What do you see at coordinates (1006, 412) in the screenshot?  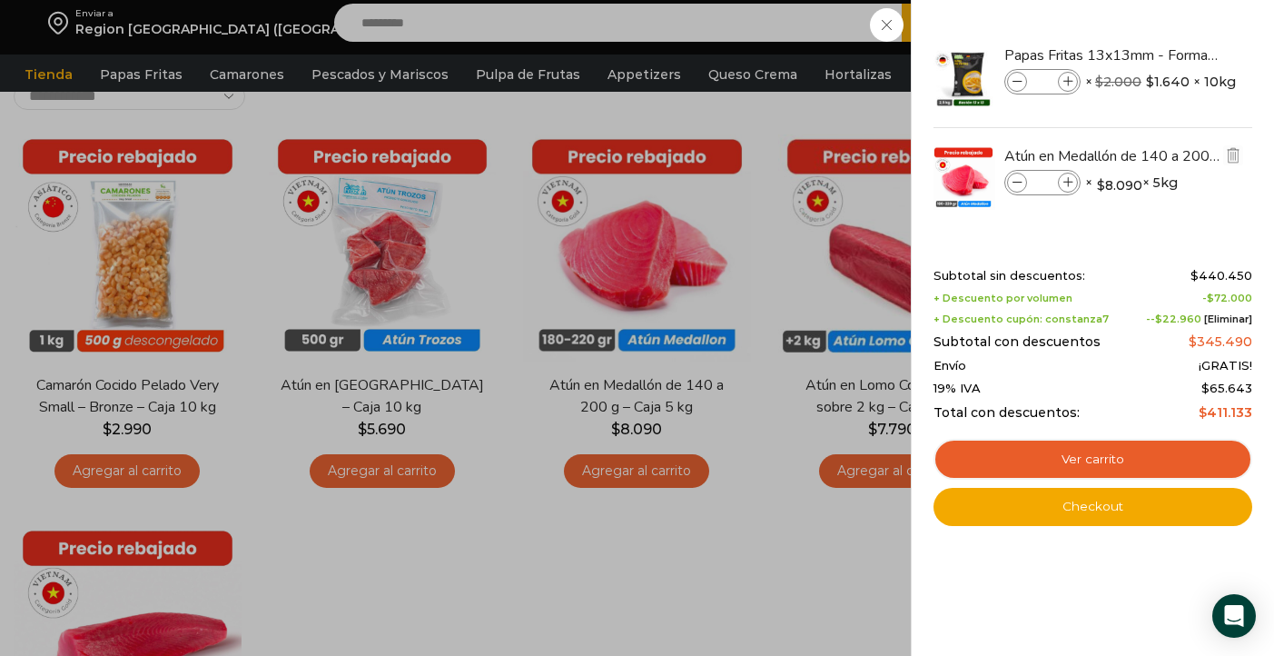 I see `span: Total con descuentos:` at bounding box center [1006, 412].